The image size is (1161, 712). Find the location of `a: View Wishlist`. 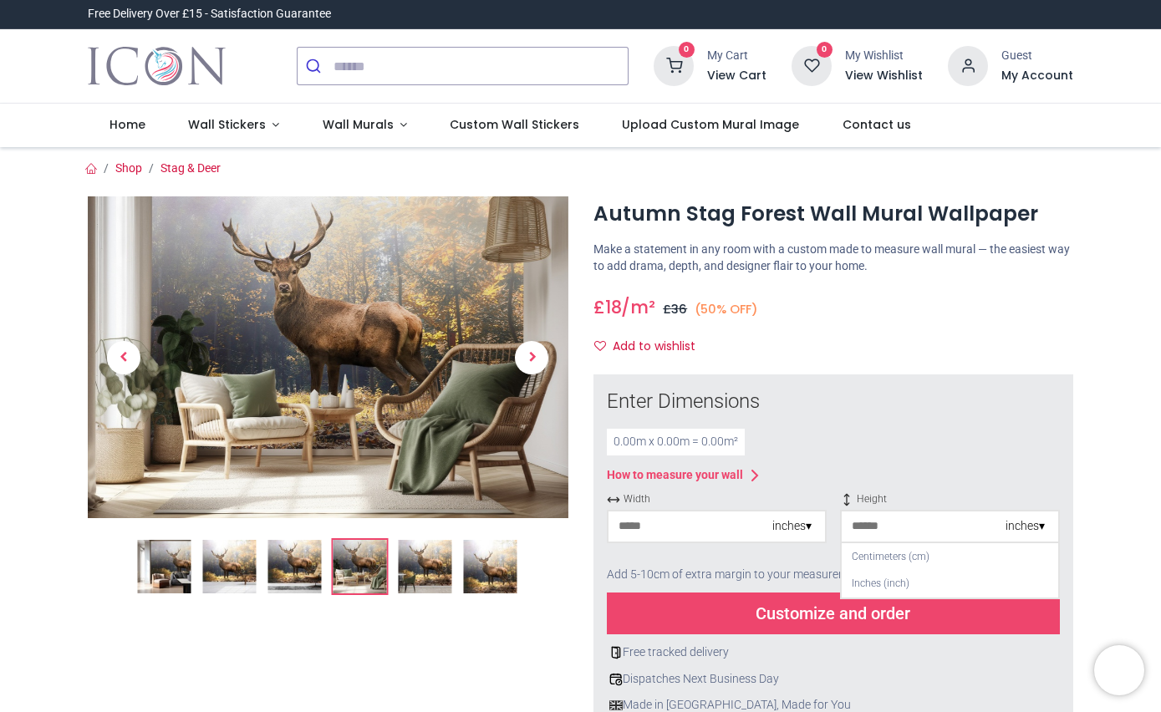

a: View Wishlist is located at coordinates (884, 76).